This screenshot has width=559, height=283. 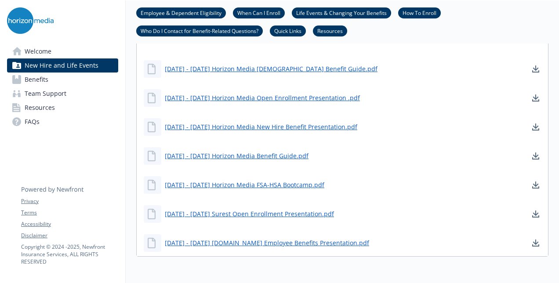 What do you see at coordinates (69, 213) in the screenshot?
I see `a: Terms` at bounding box center [69, 213].